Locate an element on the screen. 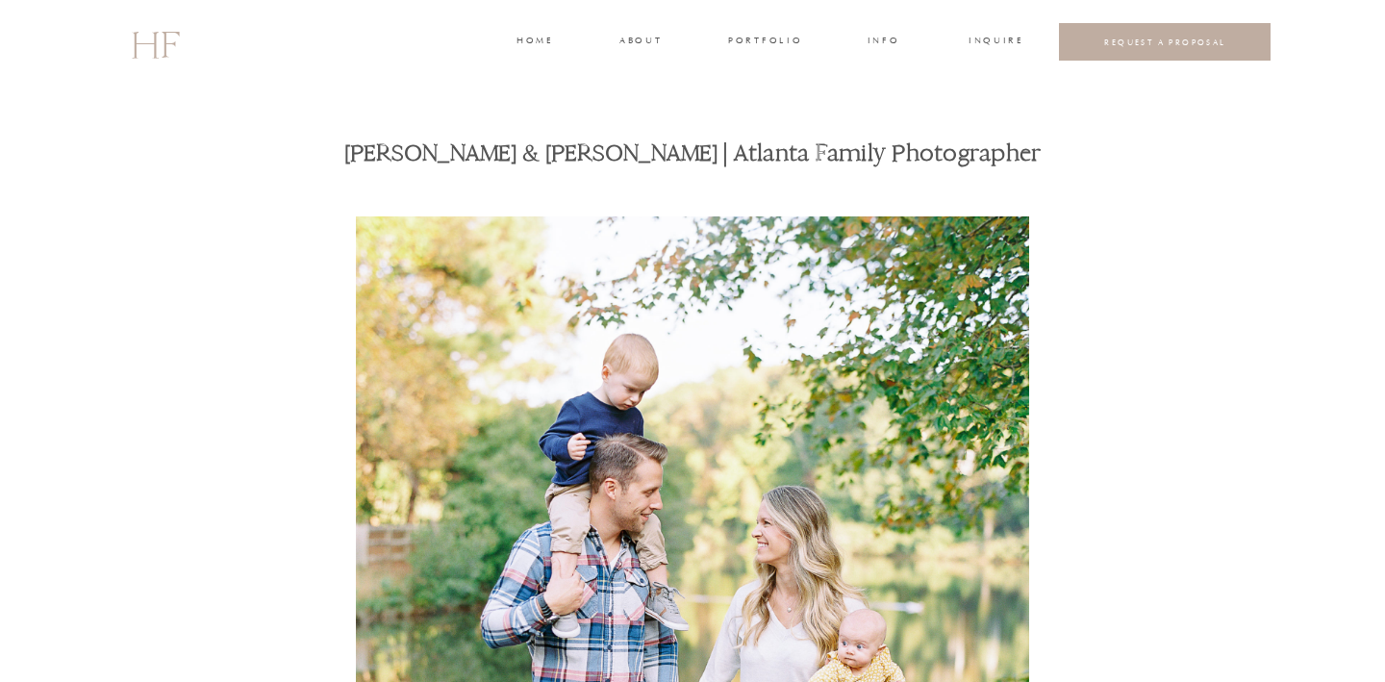 The width and height of the screenshot is (1385, 682). a: HF is located at coordinates (155, 42).